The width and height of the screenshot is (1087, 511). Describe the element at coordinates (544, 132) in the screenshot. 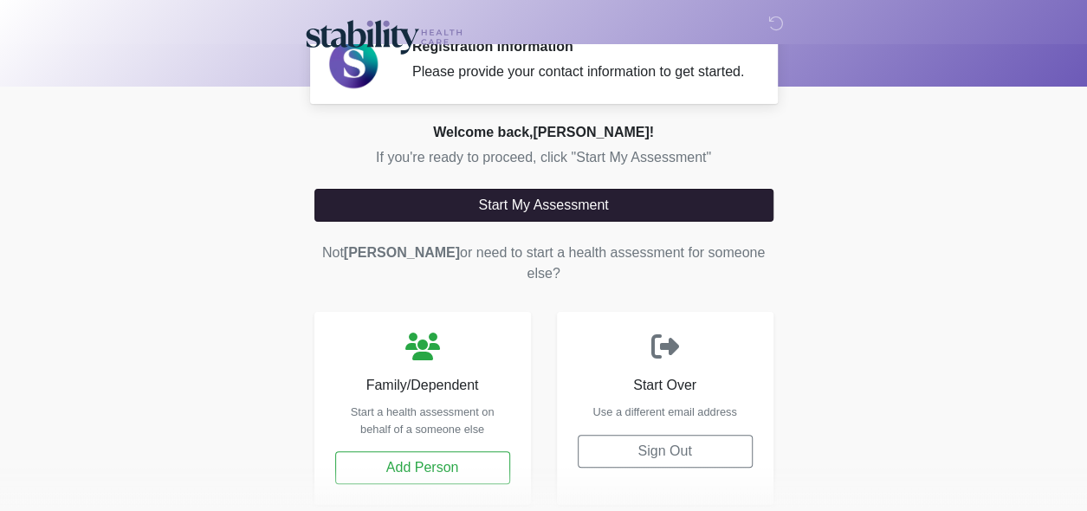

I see `h2: Welcome back, !` at that location.